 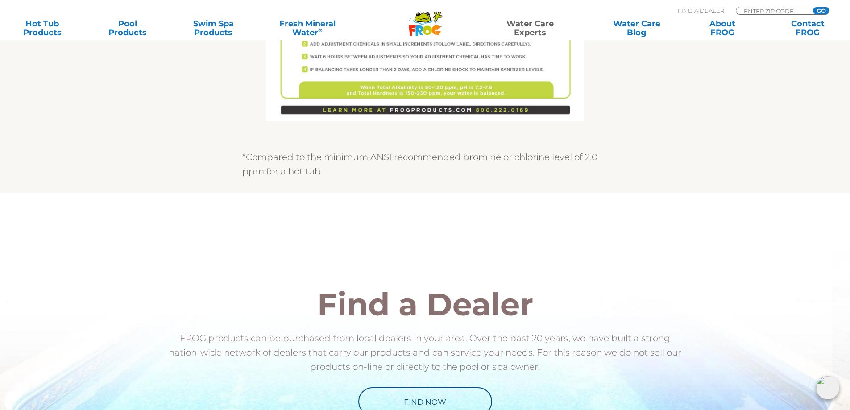 What do you see at coordinates (828, 388) in the screenshot?
I see `img: openIcon` at bounding box center [828, 388].